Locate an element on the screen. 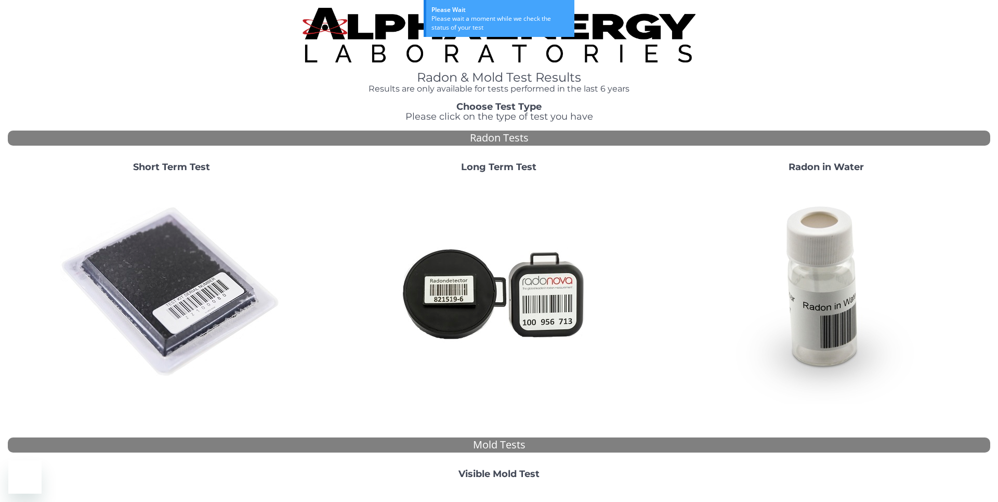 The height and width of the screenshot is (502, 998). strong: Long Term Test is located at coordinates (499, 167).